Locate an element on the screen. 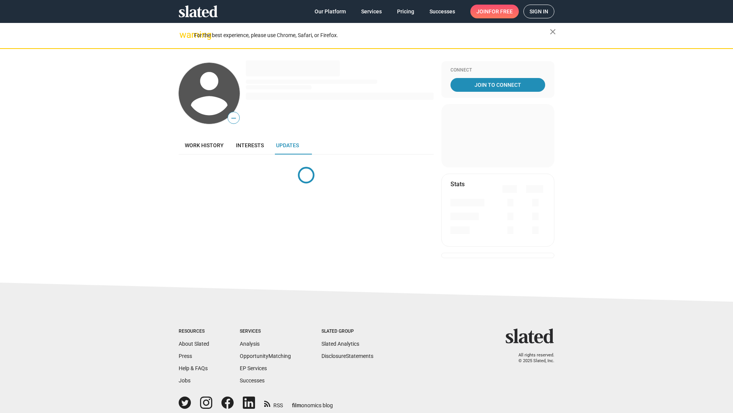 Image resolution: width=733 pixels, height=413 pixels. a: Slated Analytics is located at coordinates (340, 343).